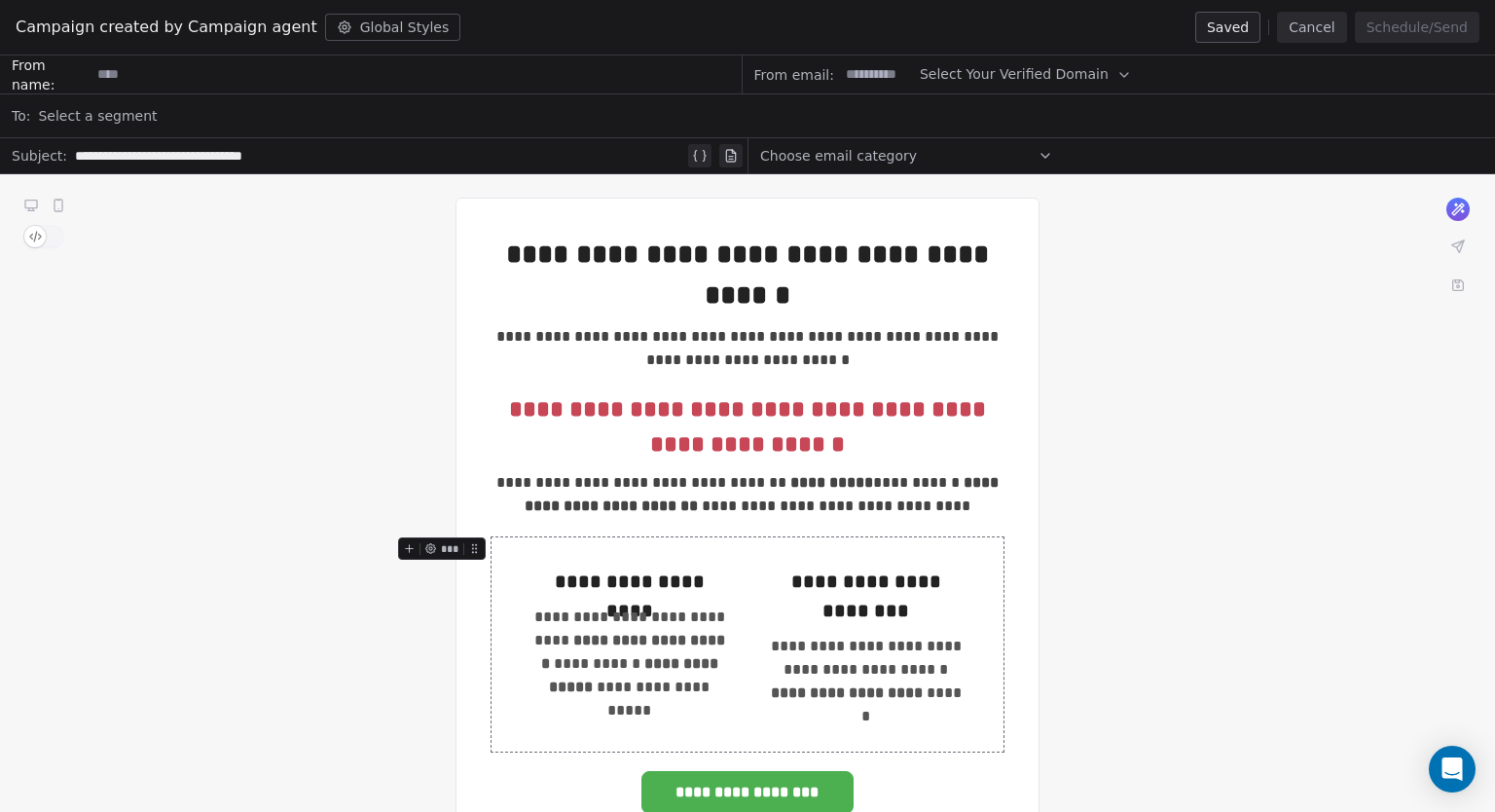  I want to click on span: Choose email category, so click(838, 156).